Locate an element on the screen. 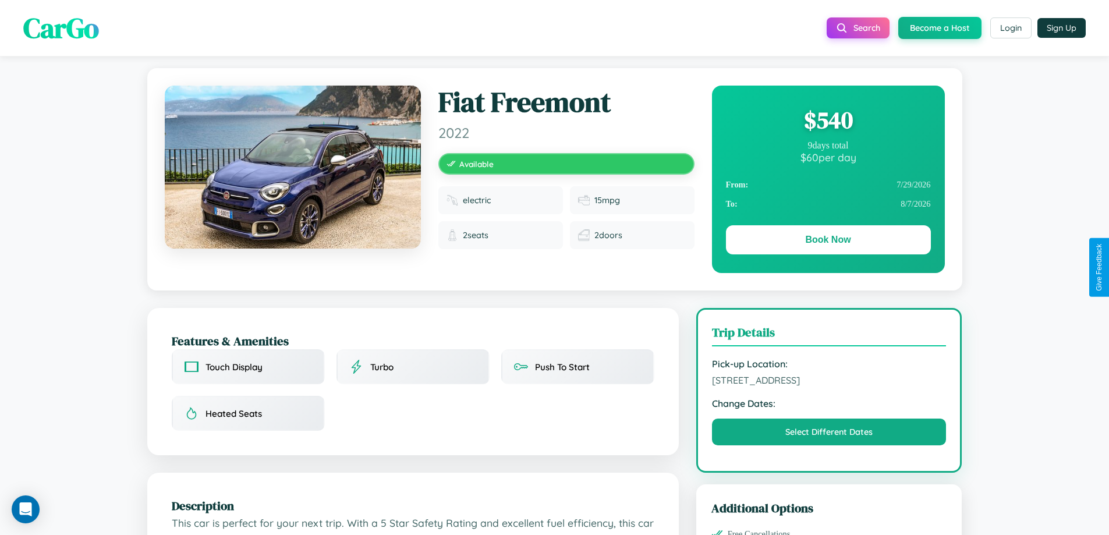 The height and width of the screenshot is (535, 1109). span: Push To Start is located at coordinates (562, 367).